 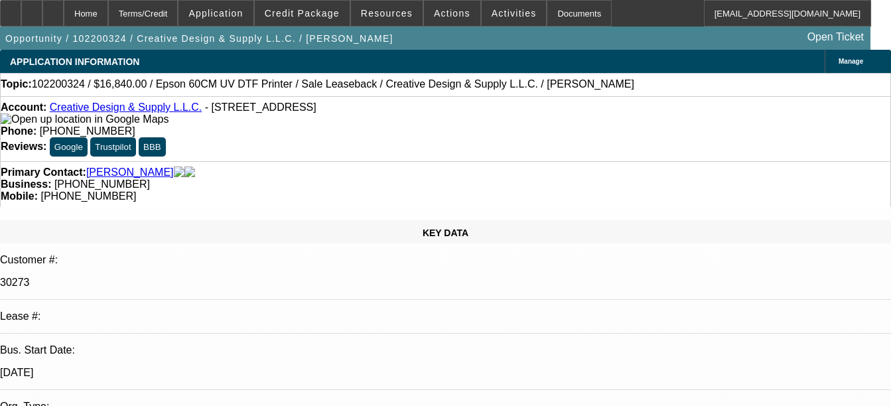 What do you see at coordinates (387, 13) in the screenshot?
I see `span: Resources` at bounding box center [387, 13].